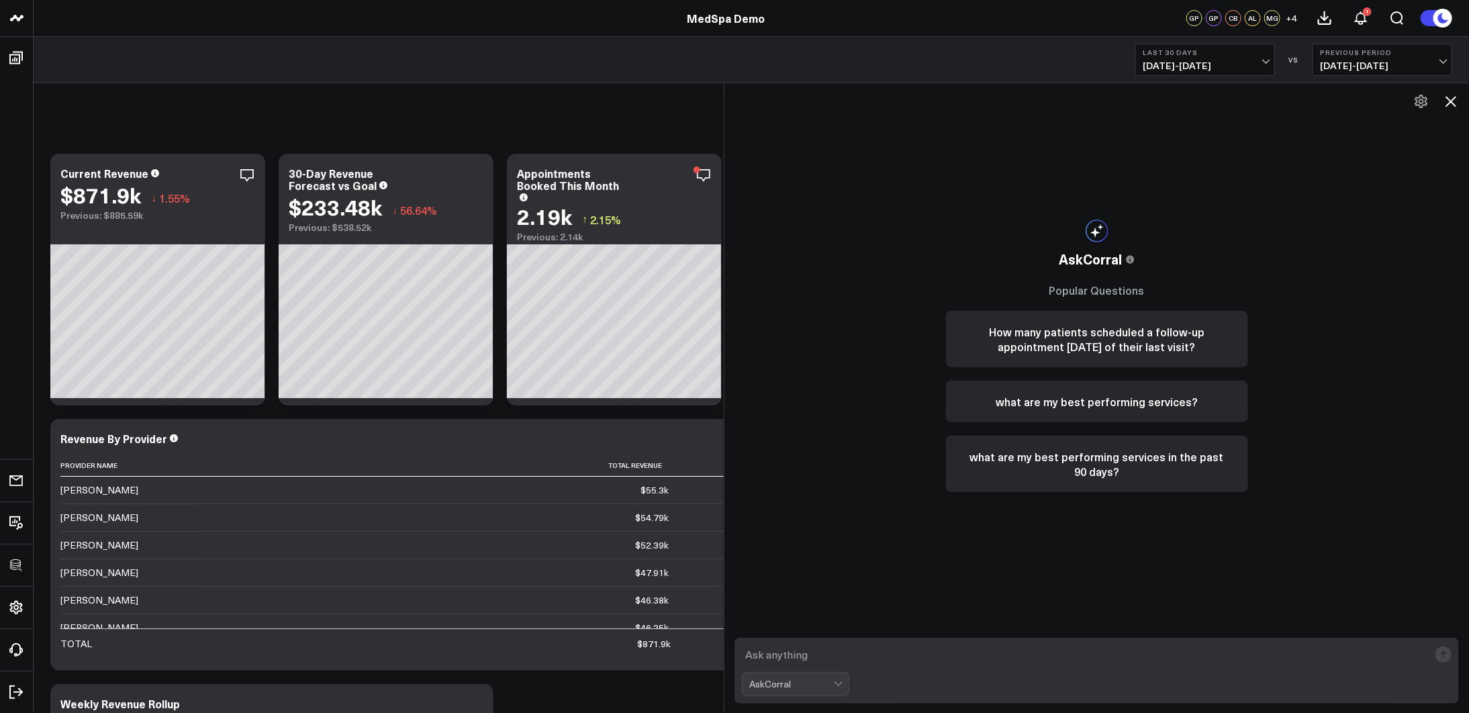  I want to click on th: Change, so click(809, 465).